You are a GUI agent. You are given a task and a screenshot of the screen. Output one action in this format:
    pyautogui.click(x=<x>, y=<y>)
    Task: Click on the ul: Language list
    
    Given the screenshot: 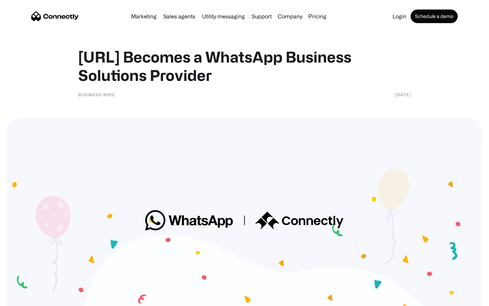 What is the action you would take?
    pyautogui.click(x=27, y=299)
    